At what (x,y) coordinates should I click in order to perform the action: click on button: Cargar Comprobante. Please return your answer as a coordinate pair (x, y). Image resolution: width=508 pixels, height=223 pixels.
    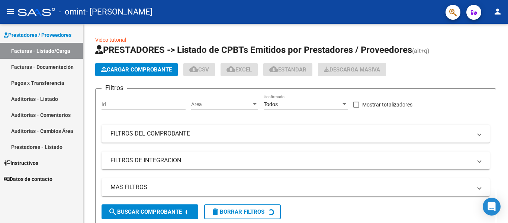
    Looking at the image, I should click on (137, 70).